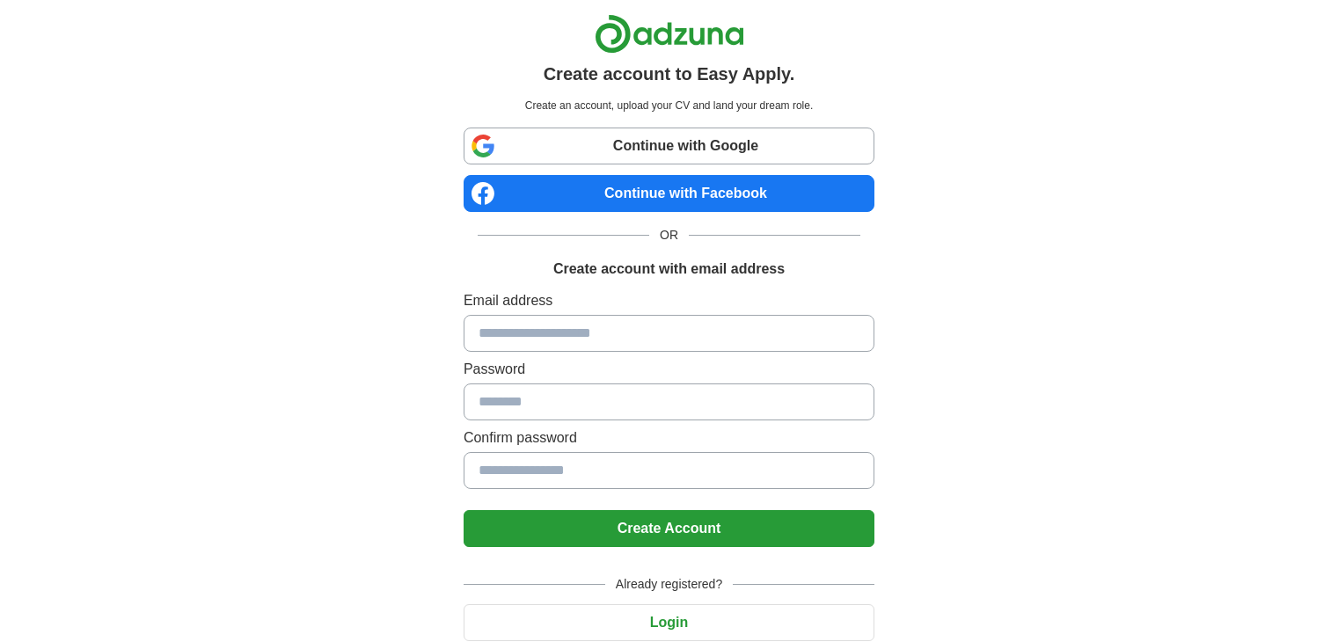 The width and height of the screenshot is (1338, 642). What do you see at coordinates (668, 301) in the screenshot?
I see `label: Email address` at bounding box center [668, 301].